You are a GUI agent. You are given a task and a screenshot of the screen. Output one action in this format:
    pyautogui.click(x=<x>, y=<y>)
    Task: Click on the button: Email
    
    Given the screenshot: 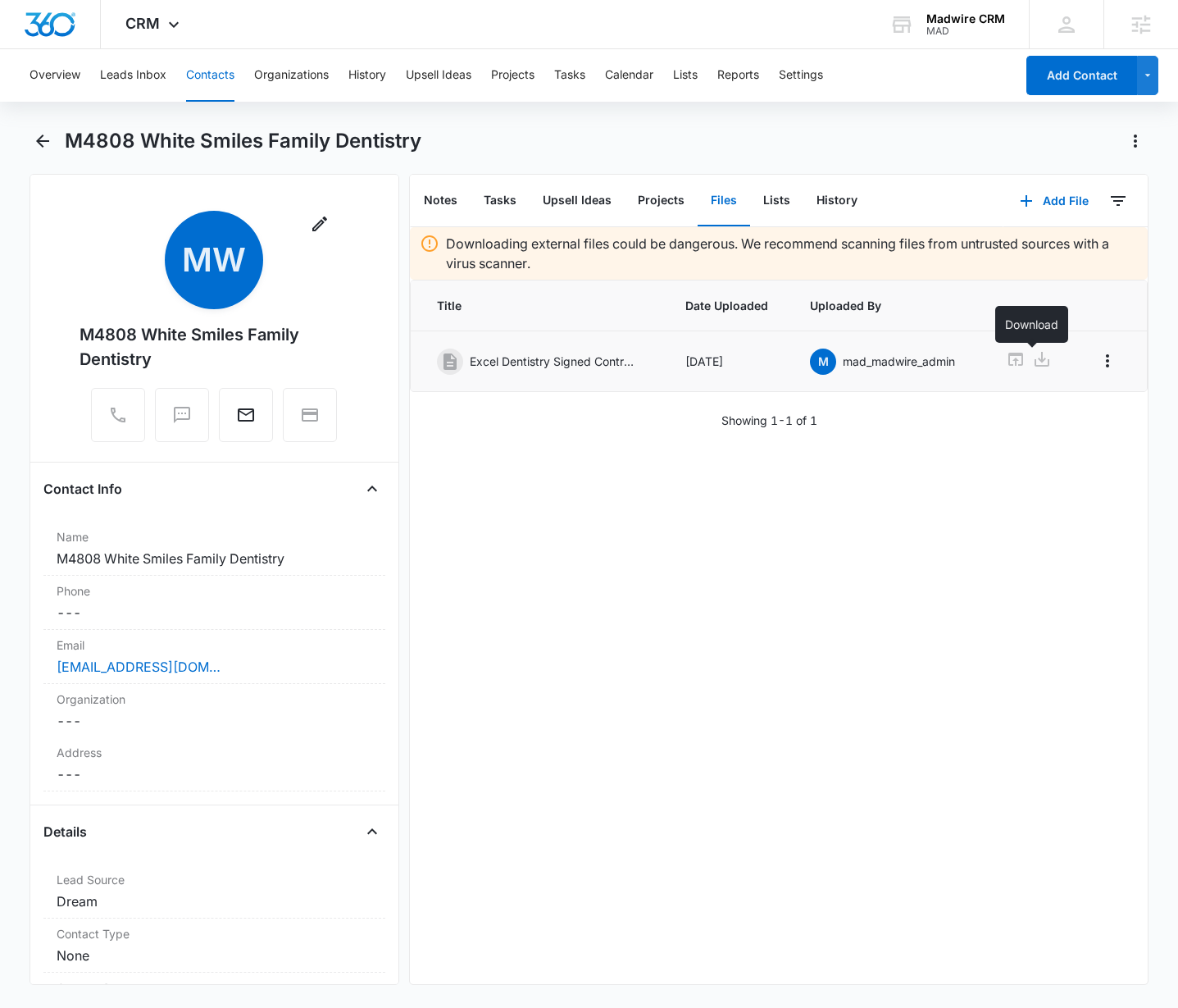 What is the action you would take?
    pyautogui.click(x=246, y=415)
    